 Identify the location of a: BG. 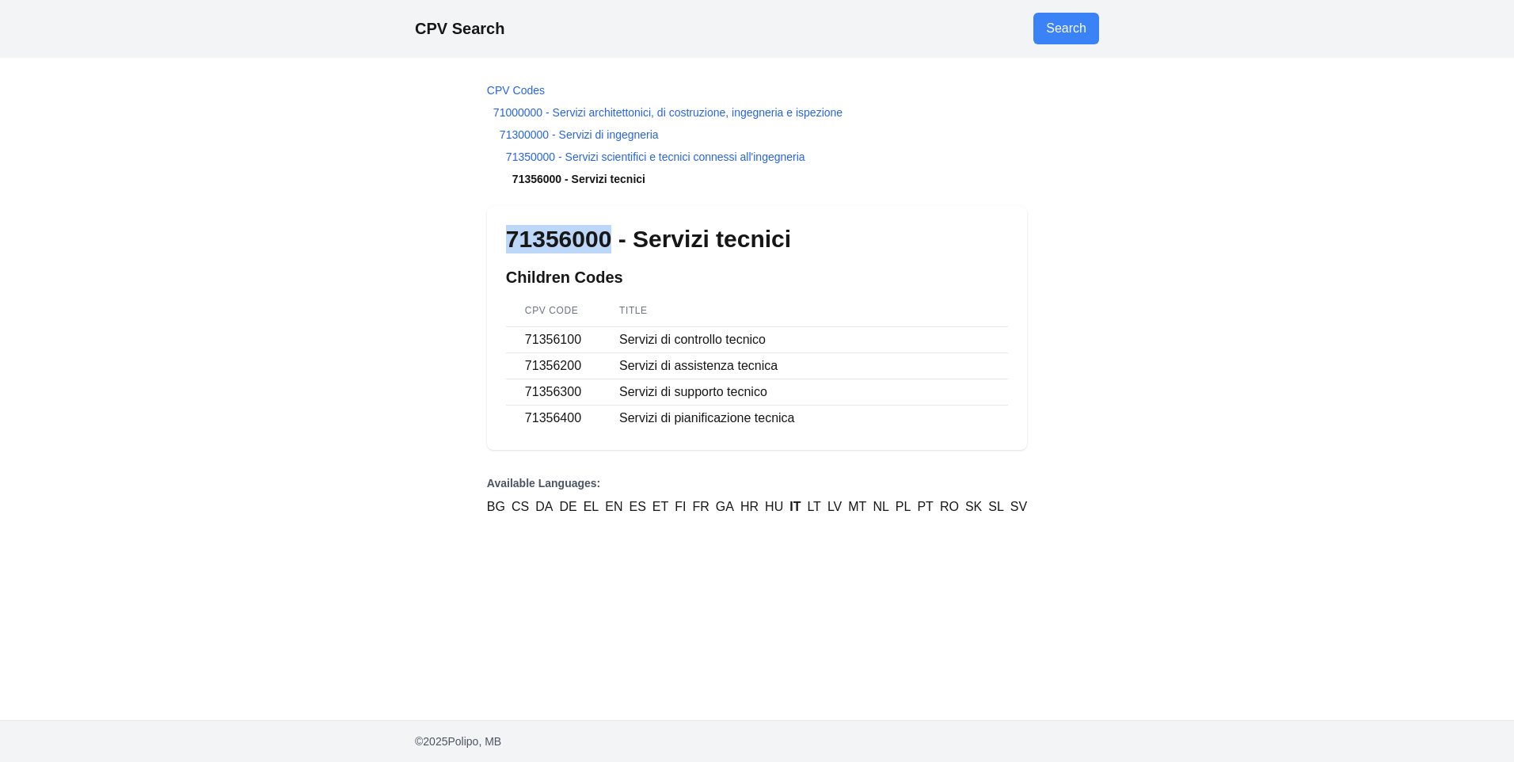
(496, 507).